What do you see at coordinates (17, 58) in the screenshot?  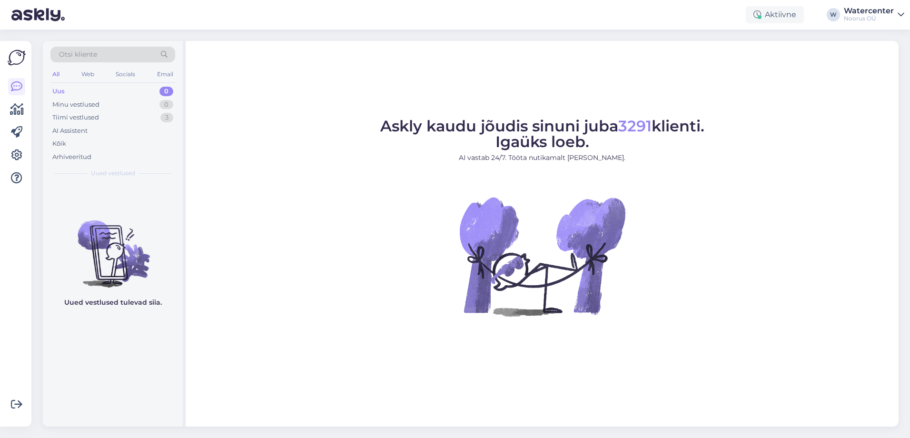 I see `img: Askly Logo` at bounding box center [17, 58].